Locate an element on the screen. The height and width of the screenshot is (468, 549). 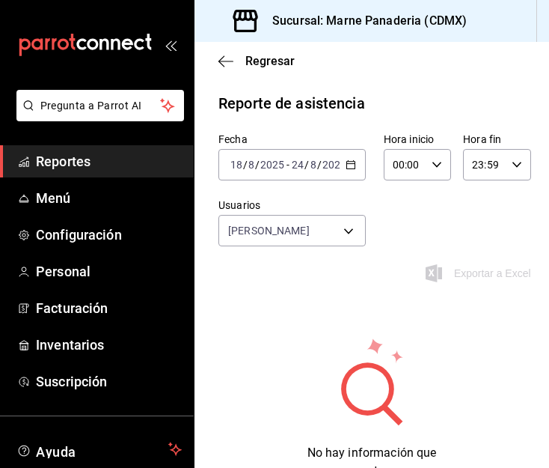
span: Menú is located at coordinates (108, 197).